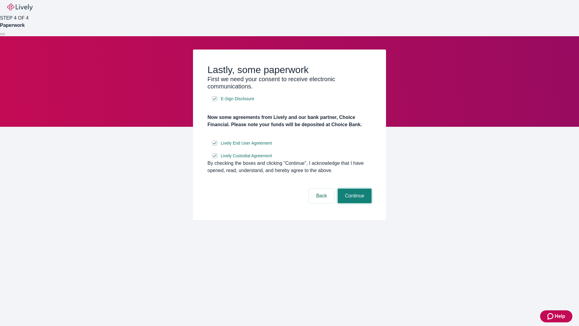 The height and width of the screenshot is (326, 579). I want to click on h4: Now some agreements from Lively and our bank partner, Choice Financial. Please note your funds wi..., so click(290, 121).